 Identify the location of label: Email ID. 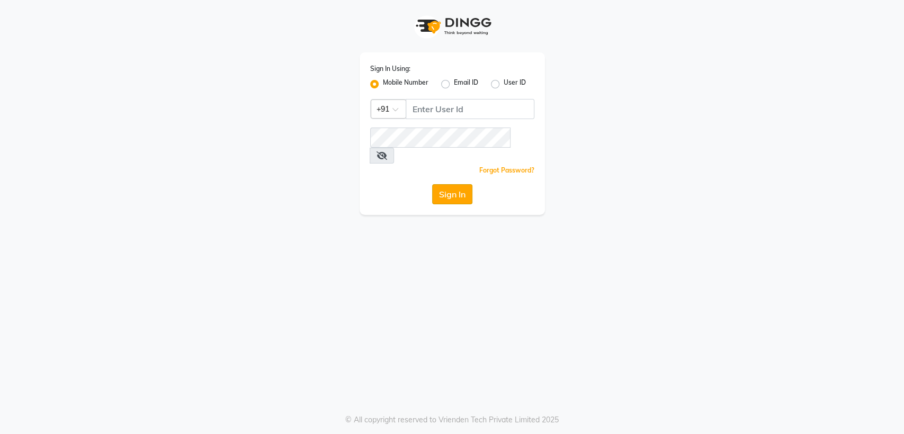
(466, 84).